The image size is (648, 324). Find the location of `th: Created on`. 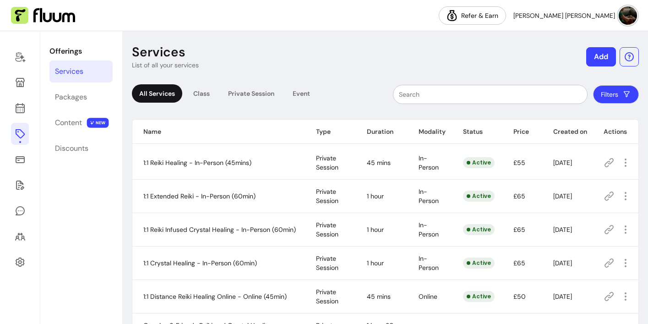

th: Created on is located at coordinates (567, 131).